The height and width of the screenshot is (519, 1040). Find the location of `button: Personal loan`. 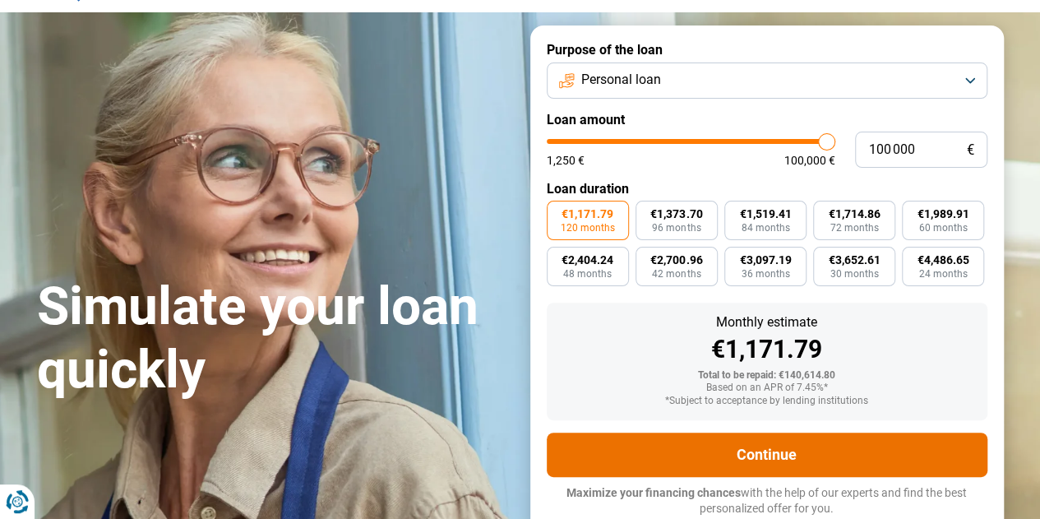

button: Personal loan is located at coordinates (767, 81).